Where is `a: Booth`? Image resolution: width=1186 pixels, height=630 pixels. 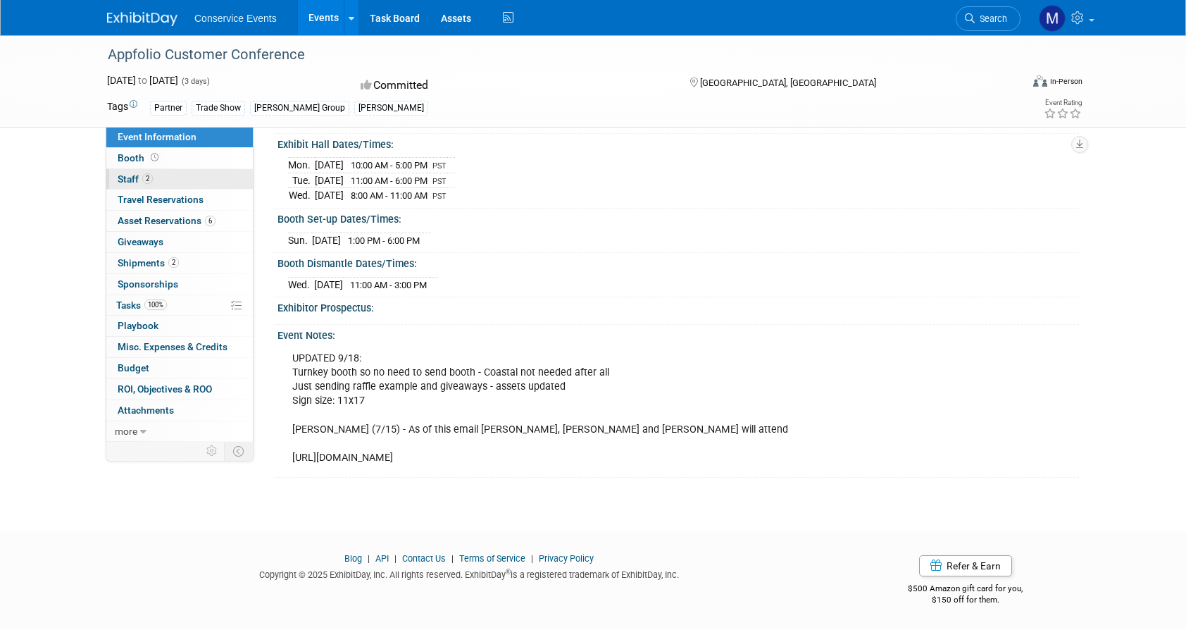
a: Booth is located at coordinates (180, 158).